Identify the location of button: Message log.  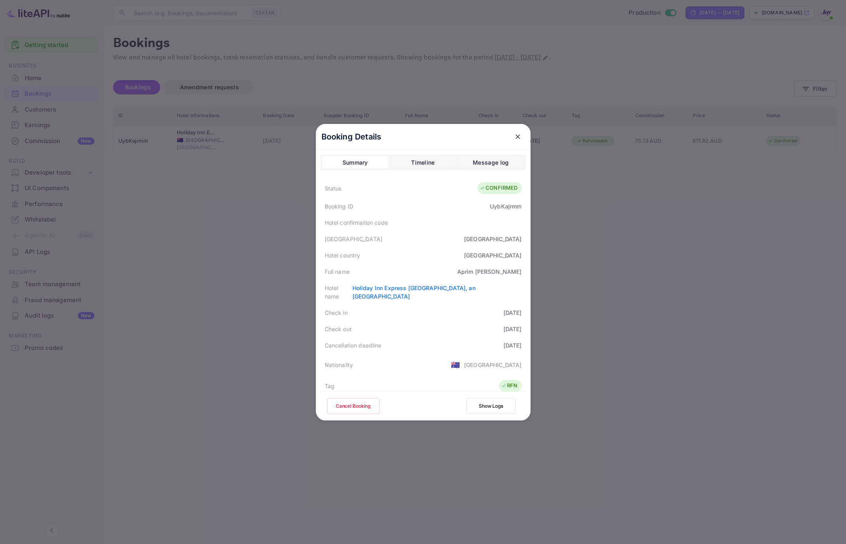
(491, 162).